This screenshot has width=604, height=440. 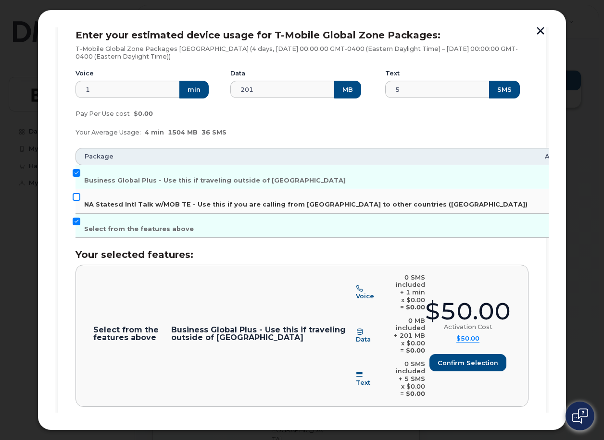 What do you see at coordinates (363, 339) in the screenshot?
I see `span: Data` at bounding box center [363, 339].